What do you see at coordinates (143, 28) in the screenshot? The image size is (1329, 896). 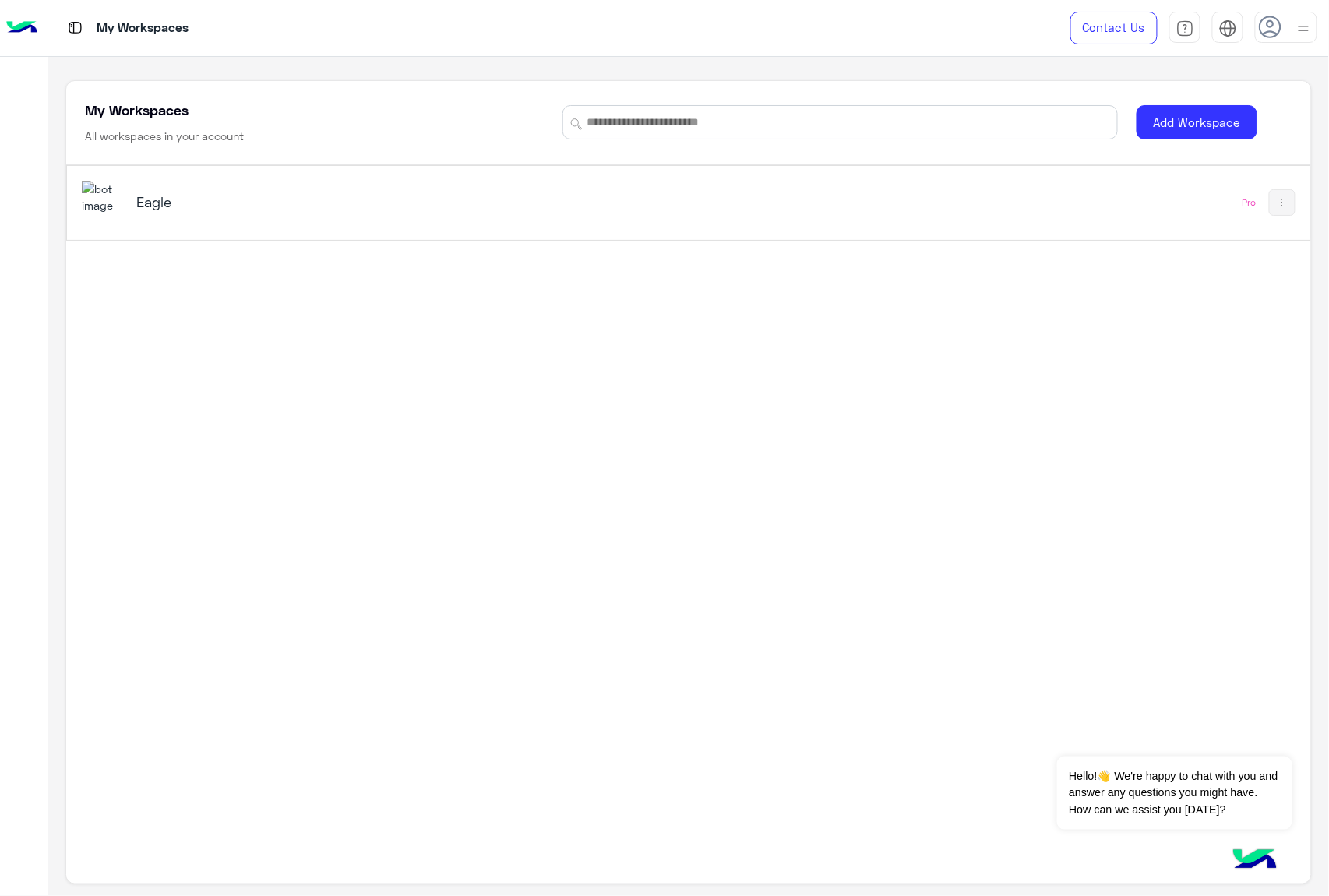 I see `p: My Workspaces` at bounding box center [143, 28].